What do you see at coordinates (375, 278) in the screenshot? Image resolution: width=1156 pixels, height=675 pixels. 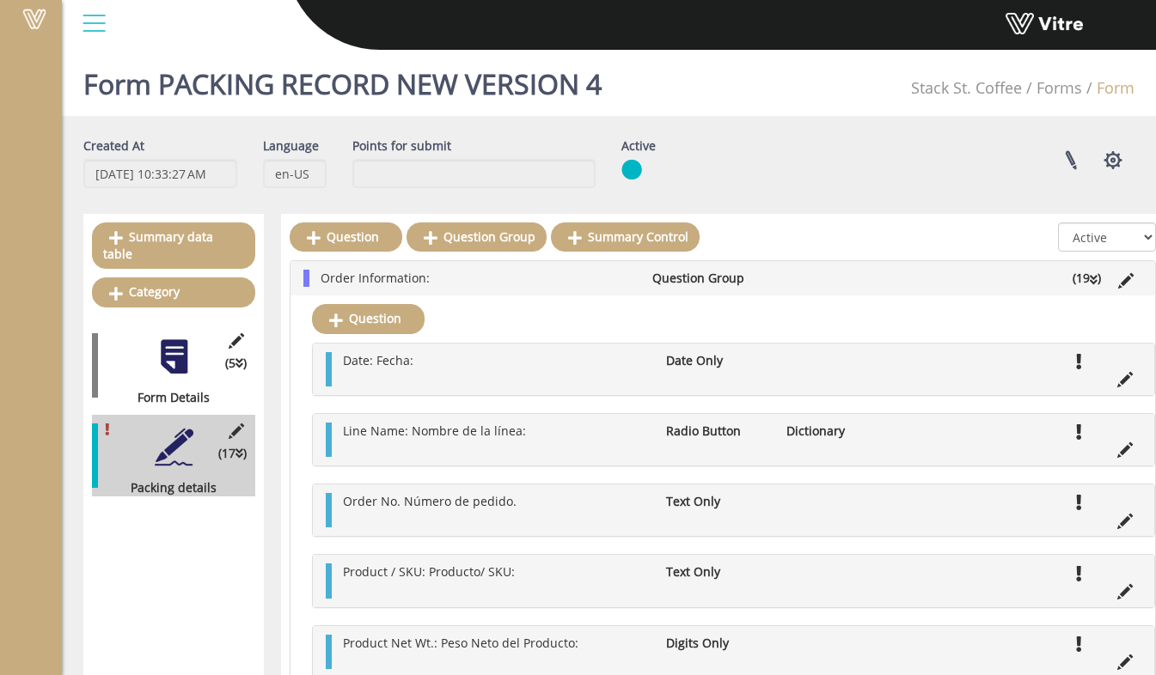 I see `span: Order Information:` at bounding box center [375, 278].